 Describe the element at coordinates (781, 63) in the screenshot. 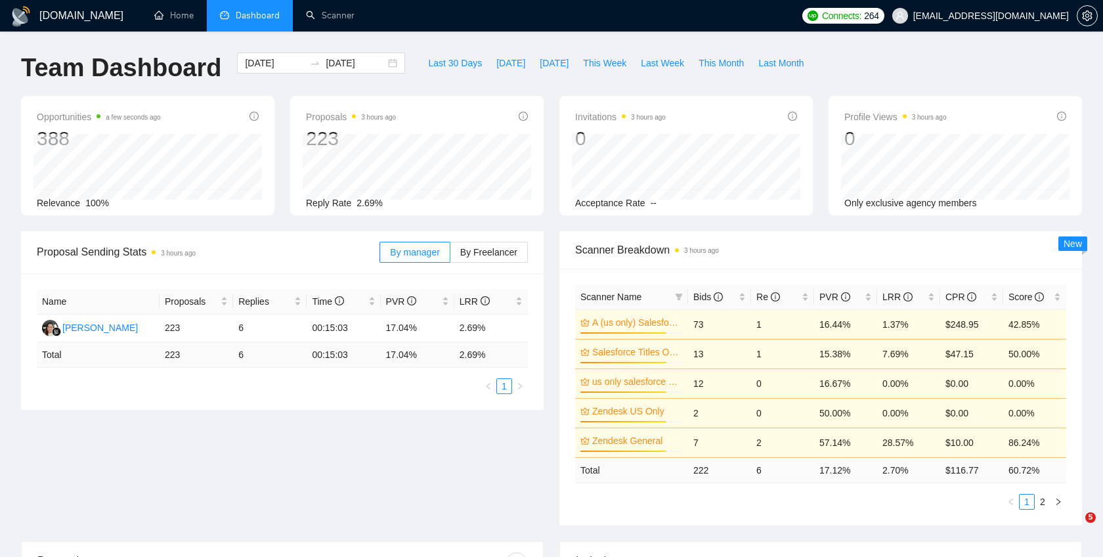

I see `button: Last Month` at that location.